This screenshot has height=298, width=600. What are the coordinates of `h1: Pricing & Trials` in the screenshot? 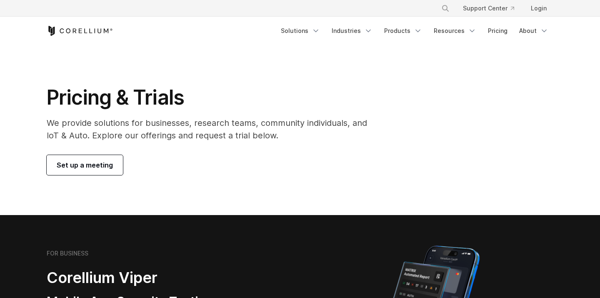 It's located at (212, 97).